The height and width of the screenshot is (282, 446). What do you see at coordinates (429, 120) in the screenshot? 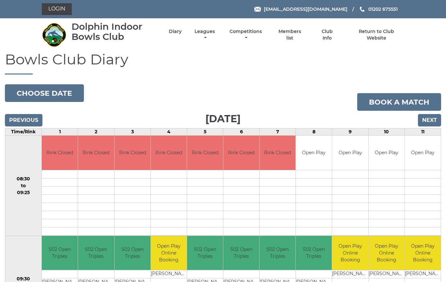
I see `input: Next` at bounding box center [429, 120].